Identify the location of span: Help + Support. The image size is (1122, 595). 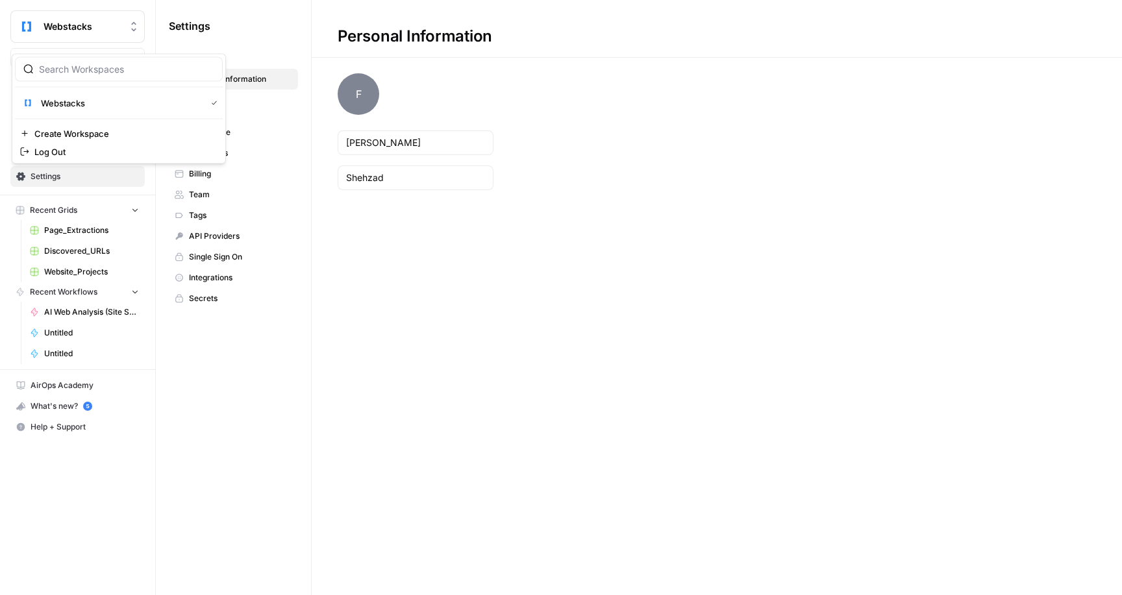
(84, 427).